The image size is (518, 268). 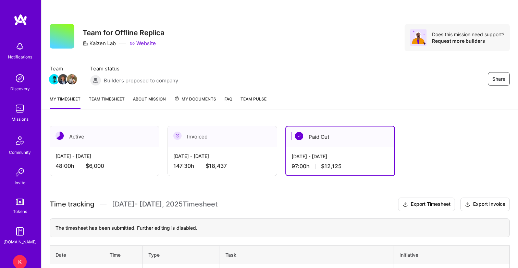 I want to click on img: Active, so click(x=60, y=136).